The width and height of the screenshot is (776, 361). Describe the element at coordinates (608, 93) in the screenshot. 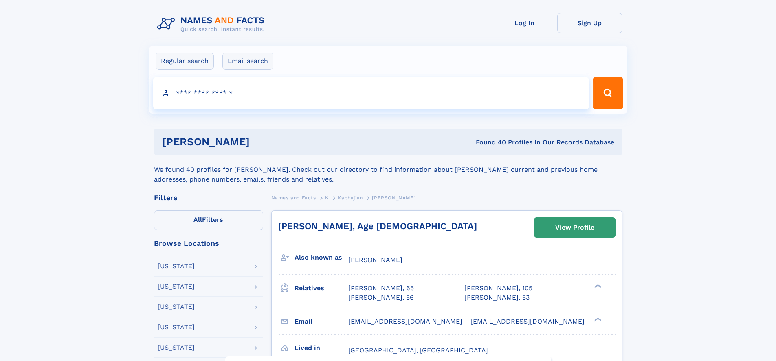

I see `button: Search Button` at that location.